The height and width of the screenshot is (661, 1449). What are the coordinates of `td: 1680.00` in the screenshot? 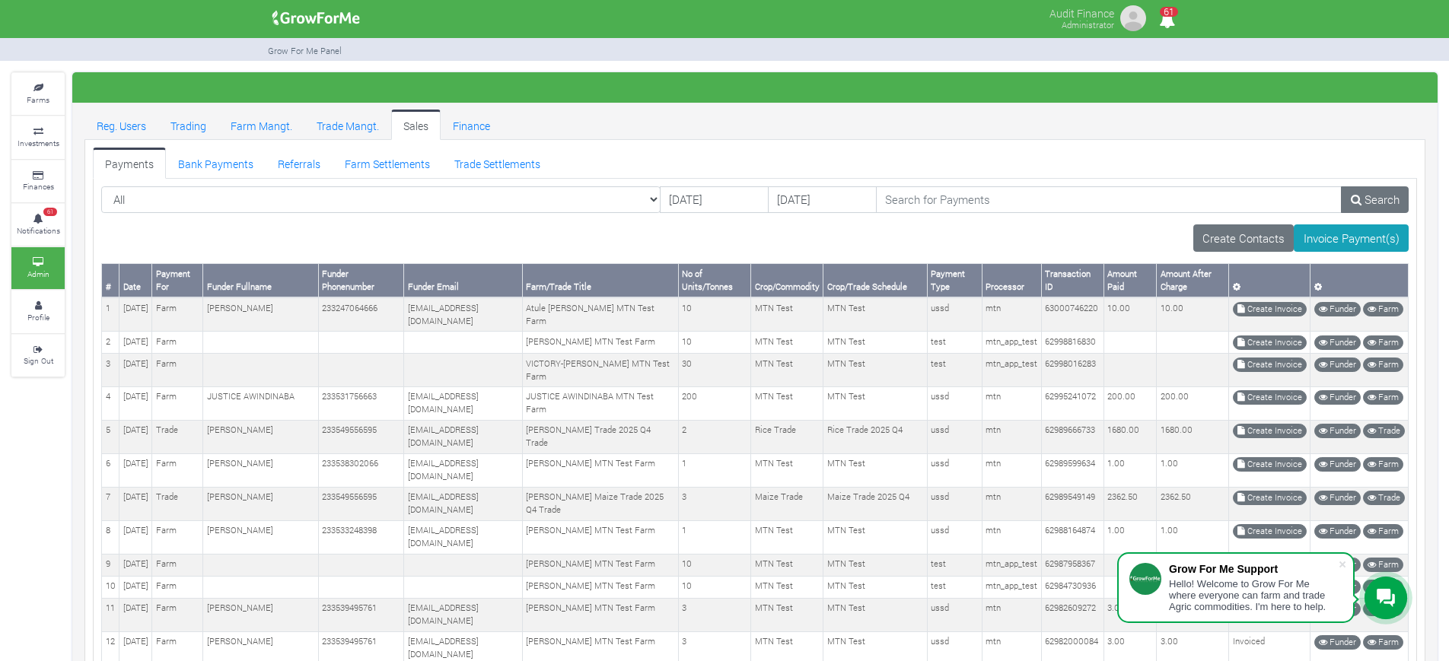 It's located at (1130, 437).